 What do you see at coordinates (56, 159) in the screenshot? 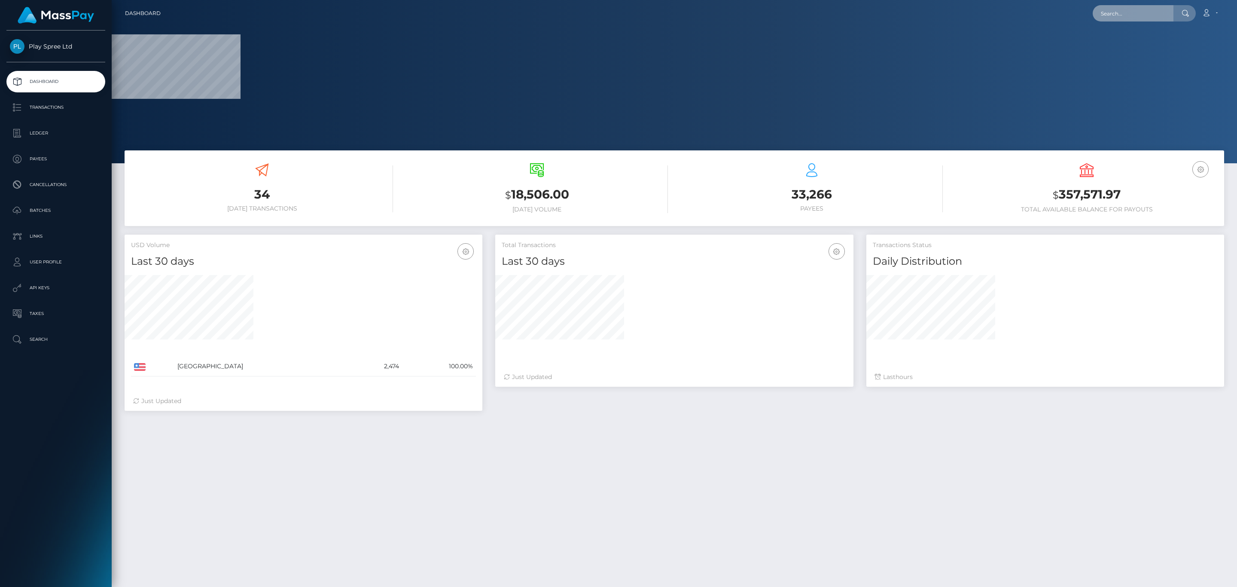
I see `p: Payees` at bounding box center [56, 159].